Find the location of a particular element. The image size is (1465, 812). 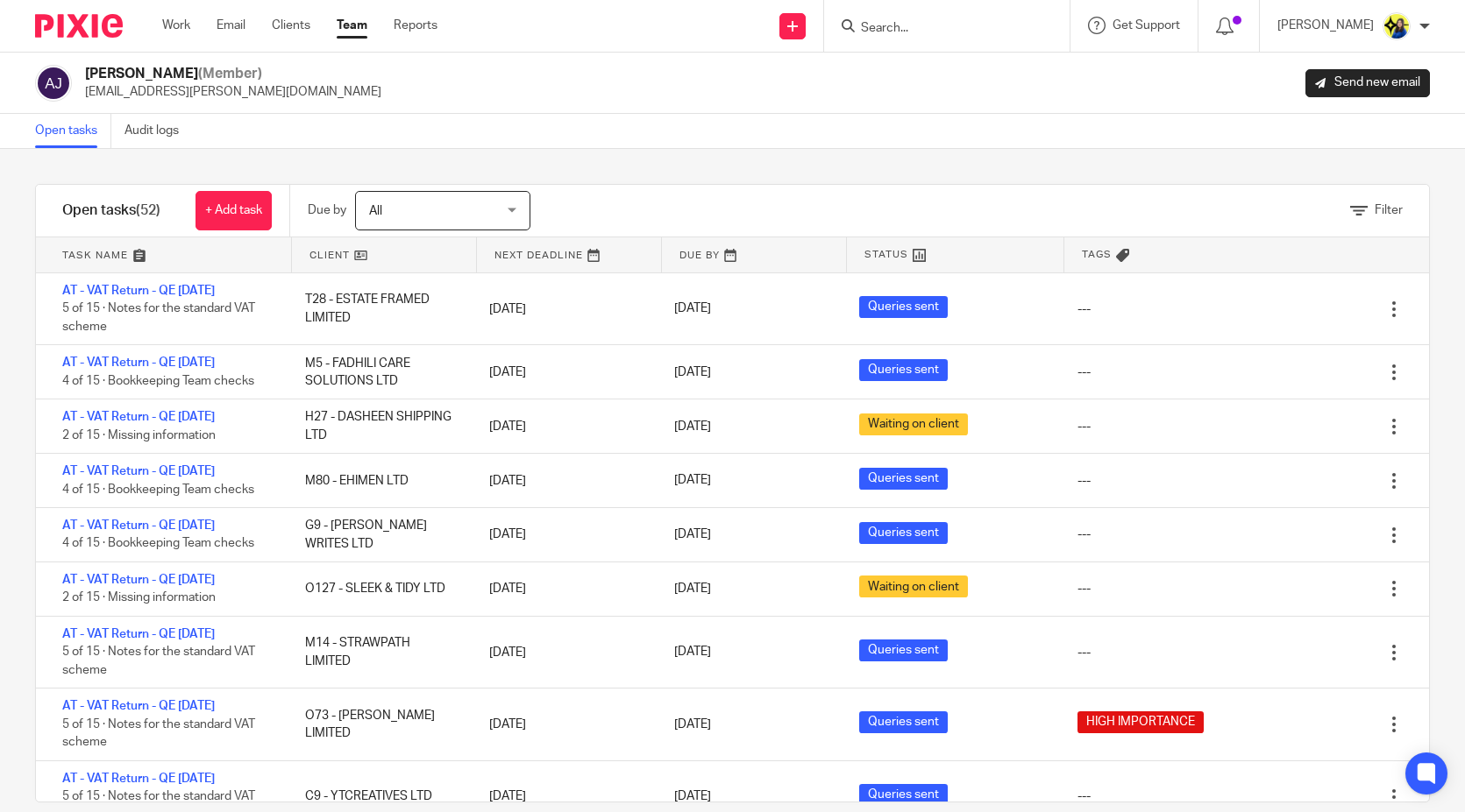

a: Send new email is located at coordinates (1367, 83).